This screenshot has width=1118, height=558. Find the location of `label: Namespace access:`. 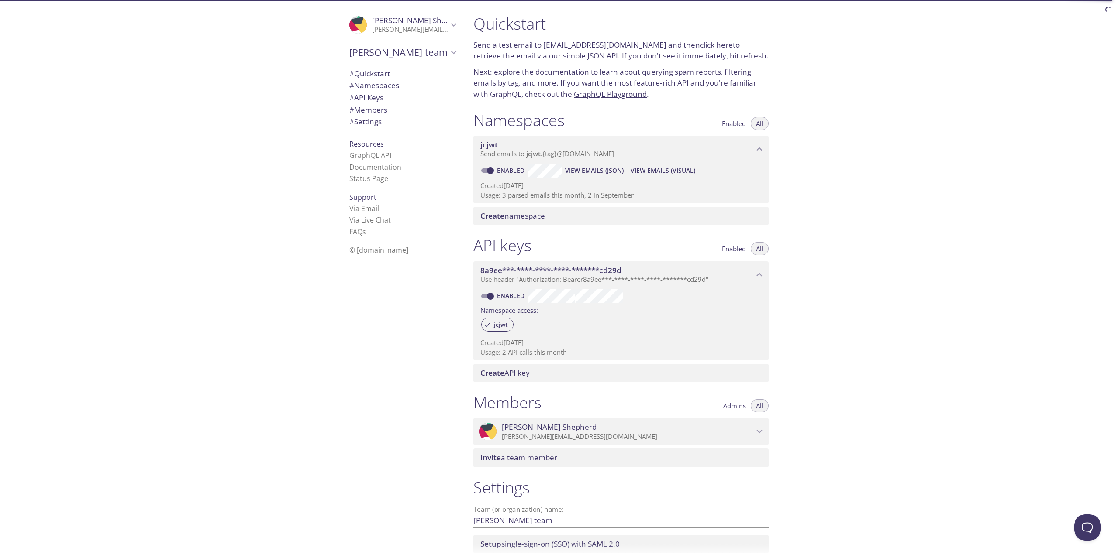

label: Namespace access: is located at coordinates (509, 310).